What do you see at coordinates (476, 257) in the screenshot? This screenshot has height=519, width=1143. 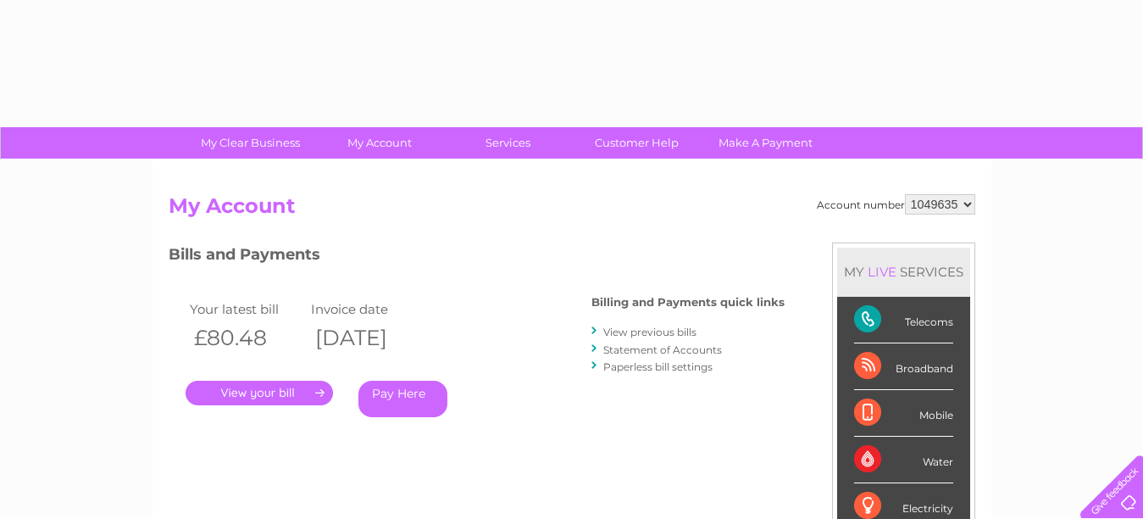 I see `h3: Bills and Payments` at bounding box center [476, 257].